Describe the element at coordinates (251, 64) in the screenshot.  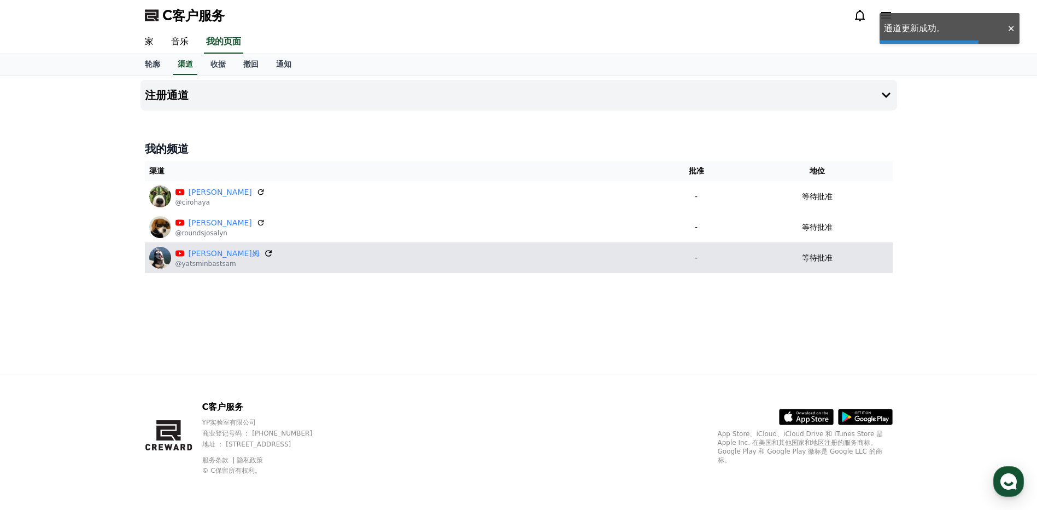
I see `font: 撤回` at that location.